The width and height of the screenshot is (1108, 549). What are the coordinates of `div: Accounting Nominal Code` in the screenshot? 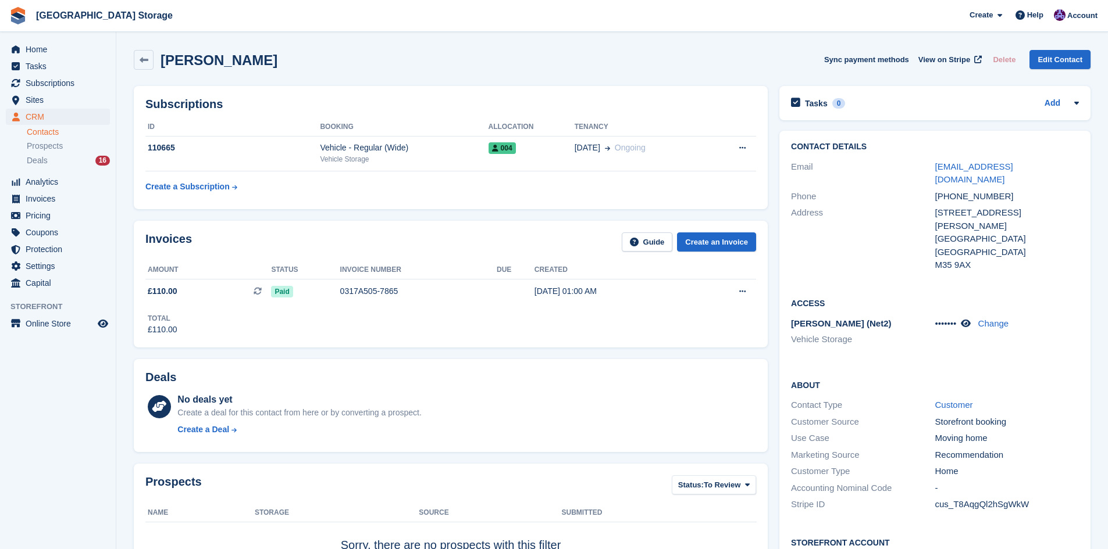 It's located at (862, 488).